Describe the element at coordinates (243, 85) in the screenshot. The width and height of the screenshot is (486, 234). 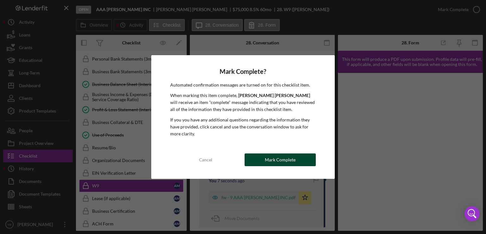
I see `p: Automated confirmation messages are turned on for this checklist item.` at that location.